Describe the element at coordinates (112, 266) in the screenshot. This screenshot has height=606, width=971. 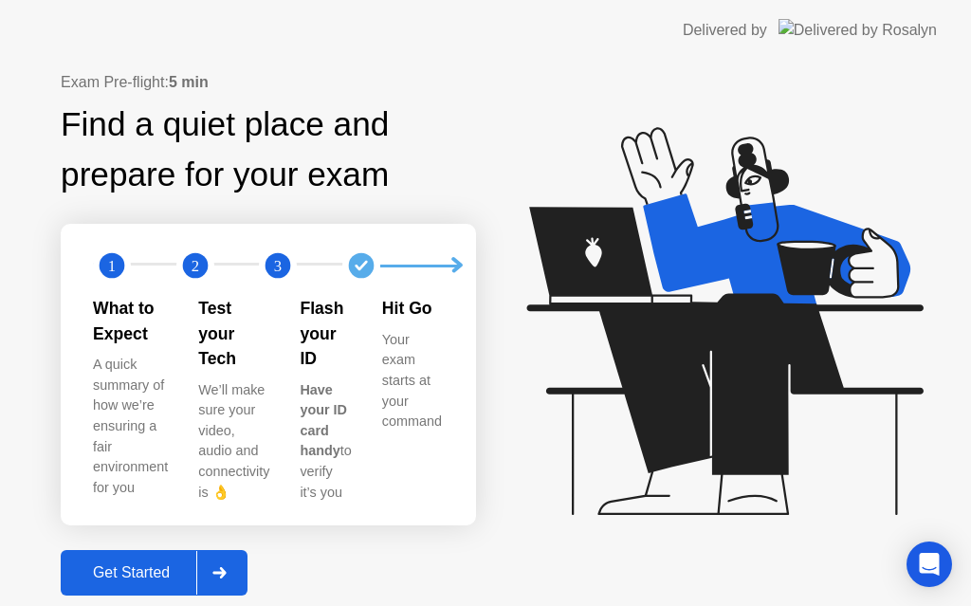
I see `text: 1` at that location.